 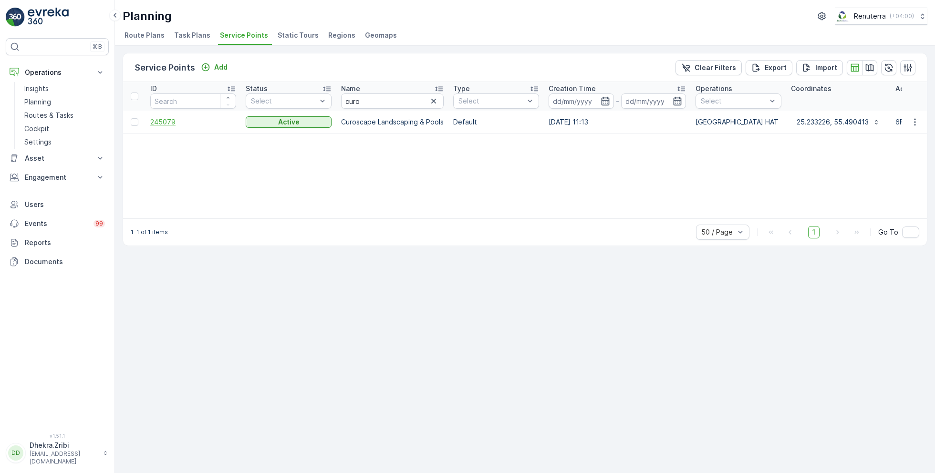 I want to click on p: ID, so click(x=154, y=89).